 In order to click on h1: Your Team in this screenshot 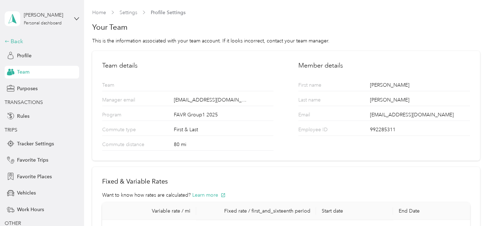, I will do `click(286, 27)`.